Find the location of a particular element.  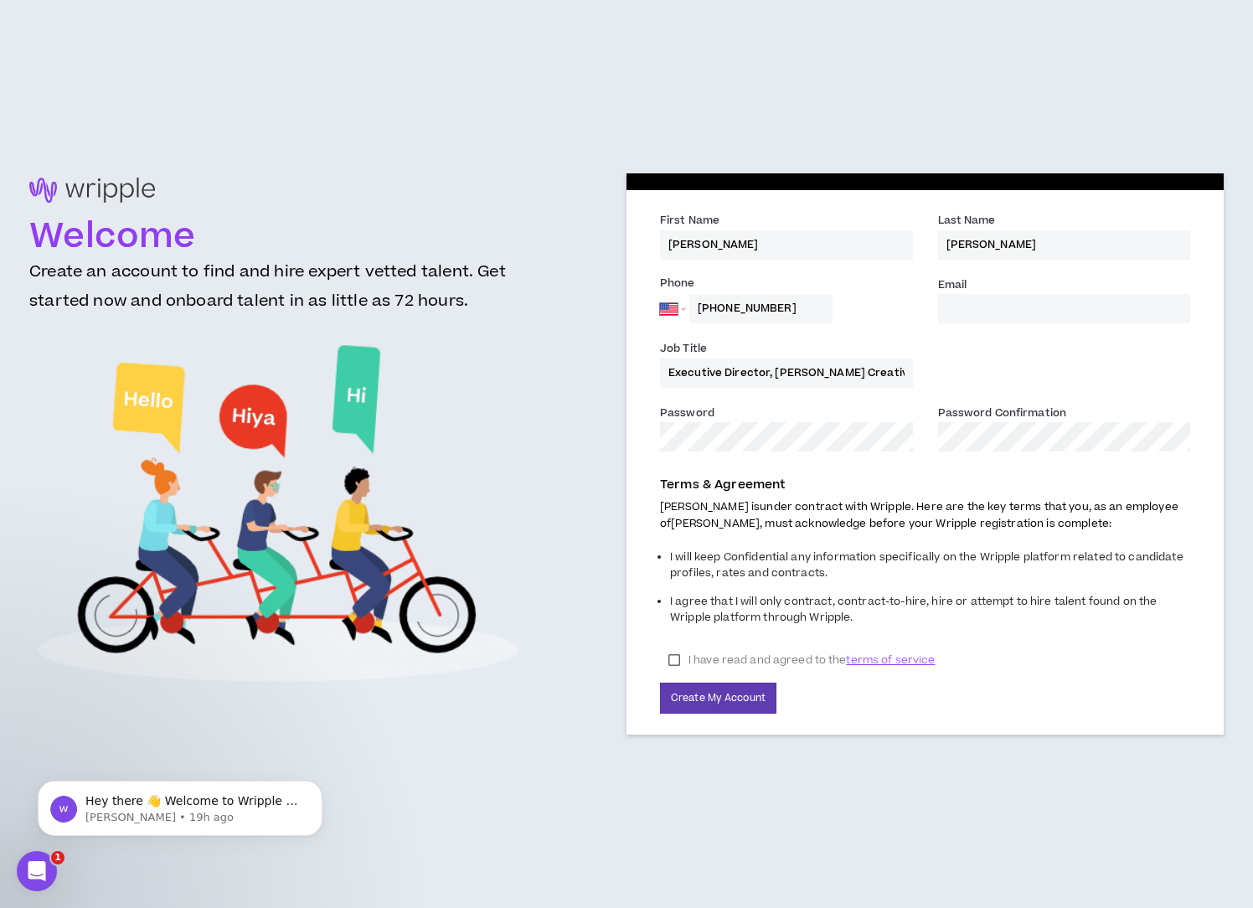

p: Message from Morgan, sent 19h ago is located at coordinates (181, 72).